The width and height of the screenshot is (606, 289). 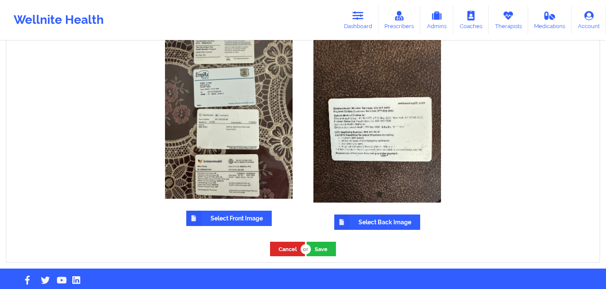 I want to click on label: Select Back Image, so click(x=377, y=222).